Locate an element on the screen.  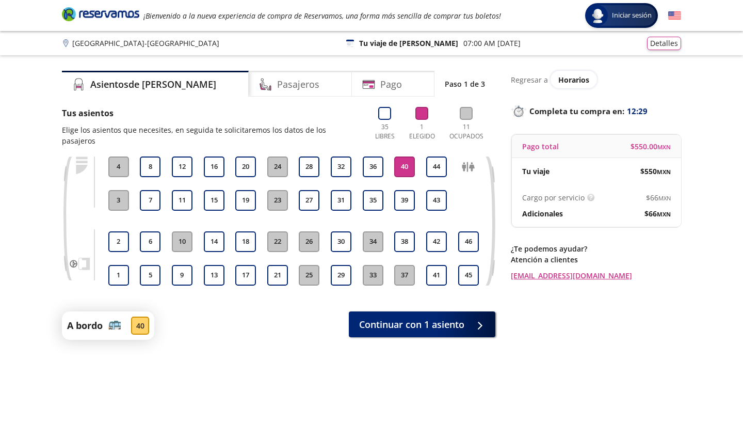
button: 34 is located at coordinates (373, 242).